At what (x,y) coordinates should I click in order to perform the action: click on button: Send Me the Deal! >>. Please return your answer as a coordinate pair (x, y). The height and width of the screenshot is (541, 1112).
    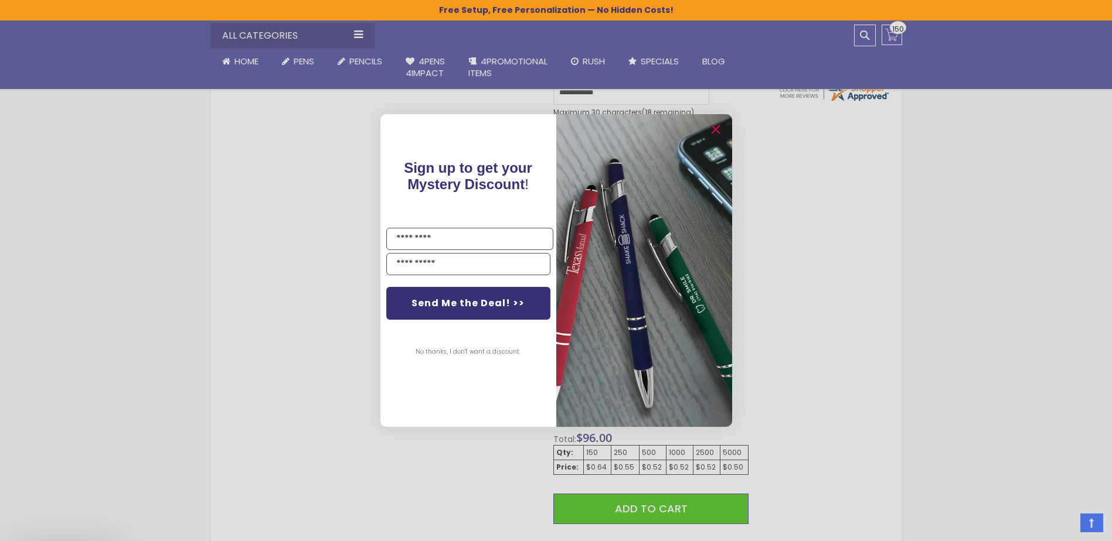
    Looking at the image, I should click on (468, 304).